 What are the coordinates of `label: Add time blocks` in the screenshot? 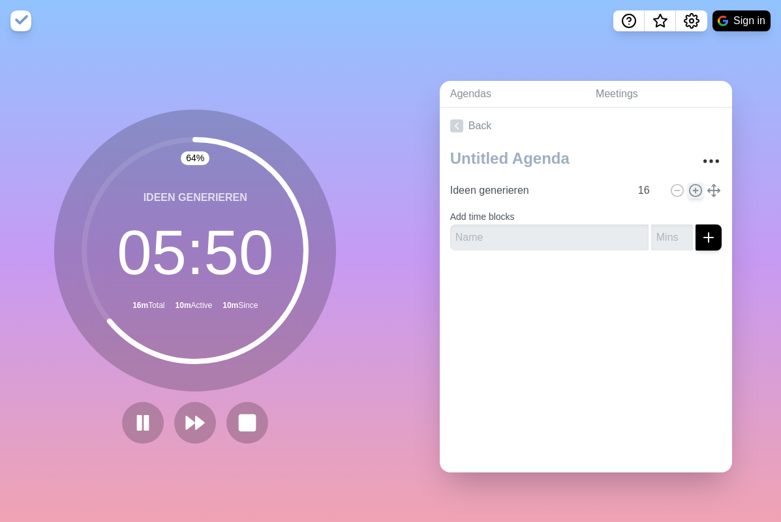 It's located at (482, 217).